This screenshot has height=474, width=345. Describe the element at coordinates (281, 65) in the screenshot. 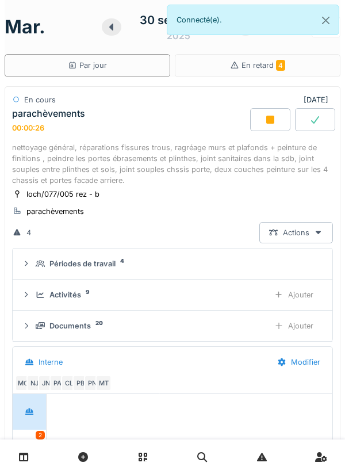

I see `span: 4` at that location.